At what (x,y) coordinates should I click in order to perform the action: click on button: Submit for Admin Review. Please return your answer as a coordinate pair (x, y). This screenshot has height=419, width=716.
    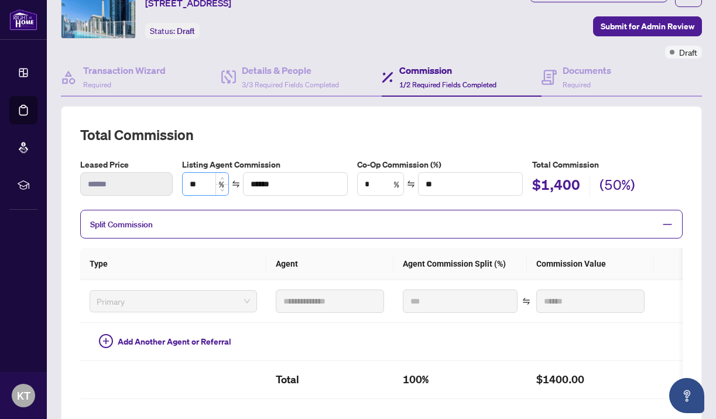
    Looking at the image, I should click on (648, 26).